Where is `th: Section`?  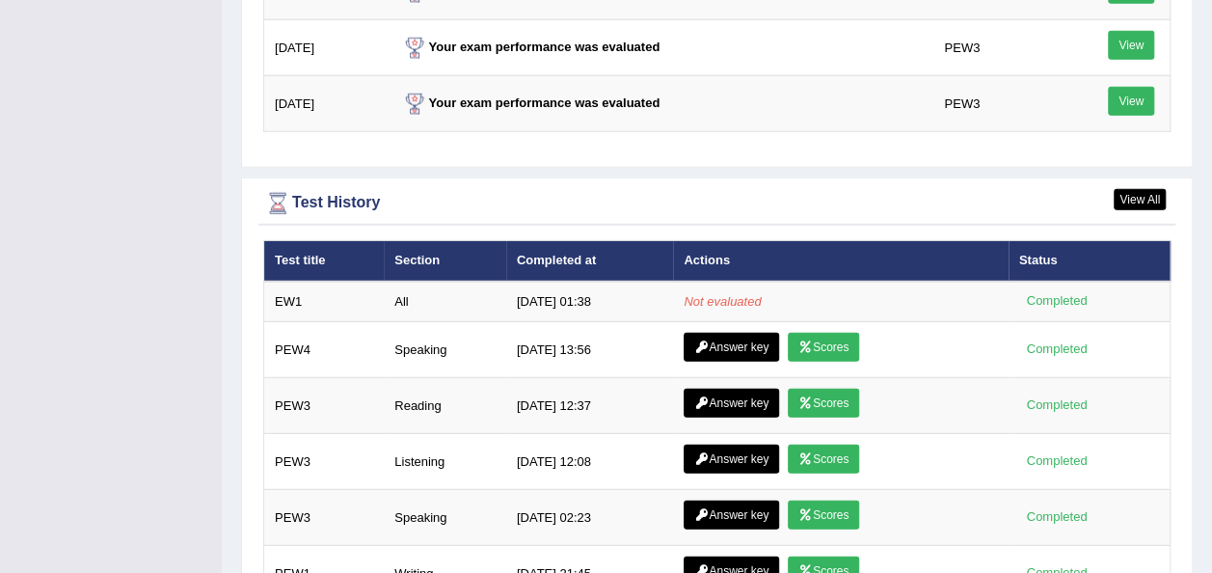 th: Section is located at coordinates (445, 261).